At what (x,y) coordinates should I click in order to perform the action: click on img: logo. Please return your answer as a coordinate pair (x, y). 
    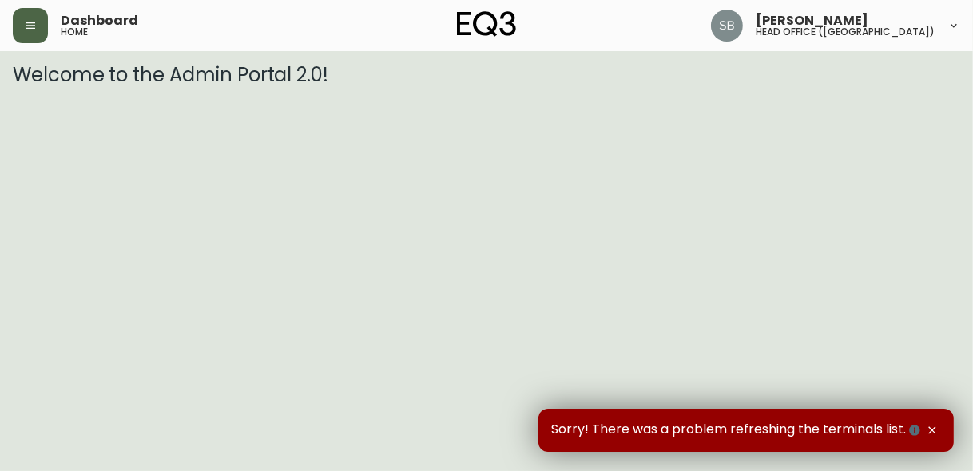
    Looking at the image, I should click on (486, 24).